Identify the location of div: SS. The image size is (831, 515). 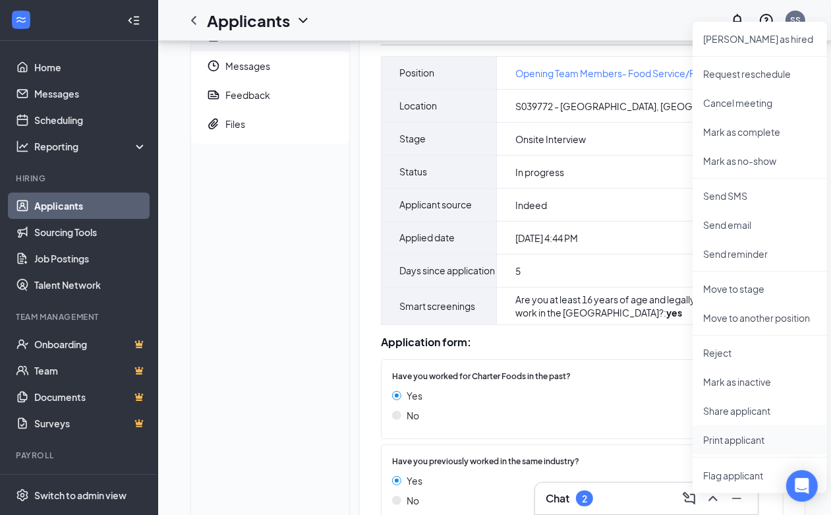
(796, 20).